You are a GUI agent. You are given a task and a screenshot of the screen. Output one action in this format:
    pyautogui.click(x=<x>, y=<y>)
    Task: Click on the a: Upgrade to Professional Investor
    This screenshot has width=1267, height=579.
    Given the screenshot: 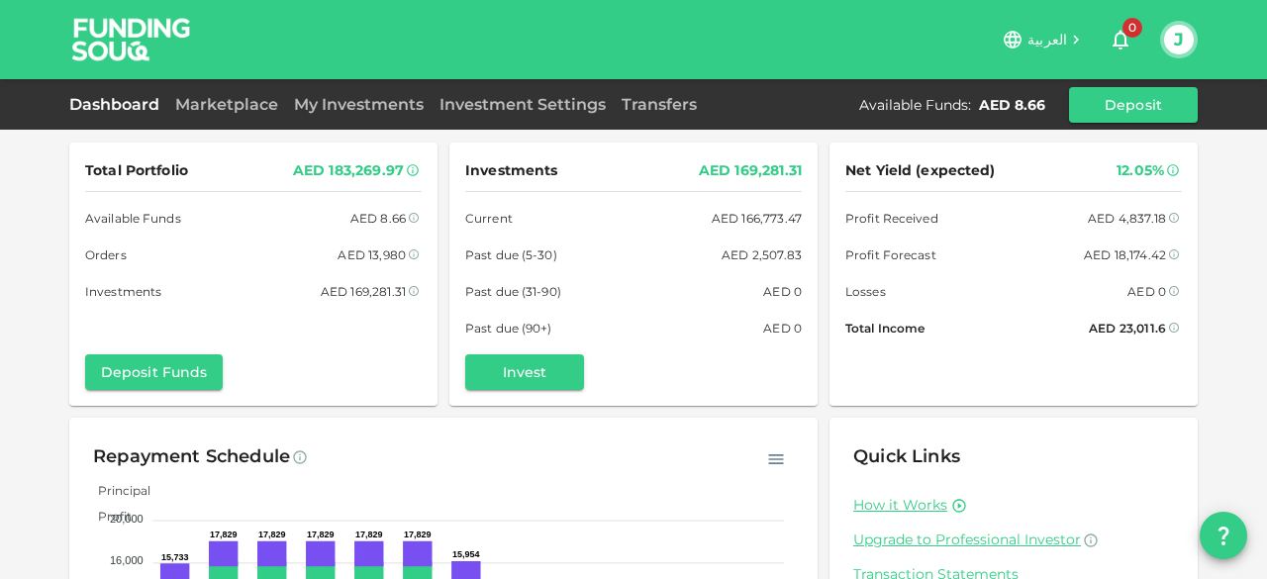 What is the action you would take?
    pyautogui.click(x=1014, y=539)
    